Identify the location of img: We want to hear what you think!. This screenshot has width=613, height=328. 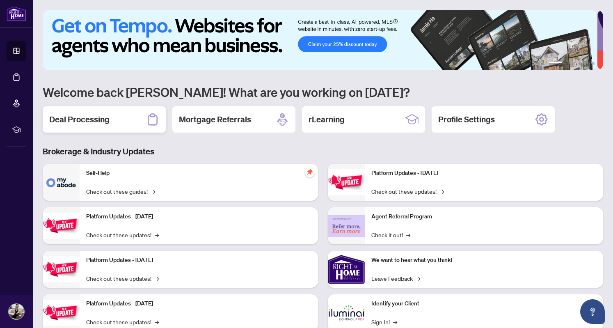
(346, 269).